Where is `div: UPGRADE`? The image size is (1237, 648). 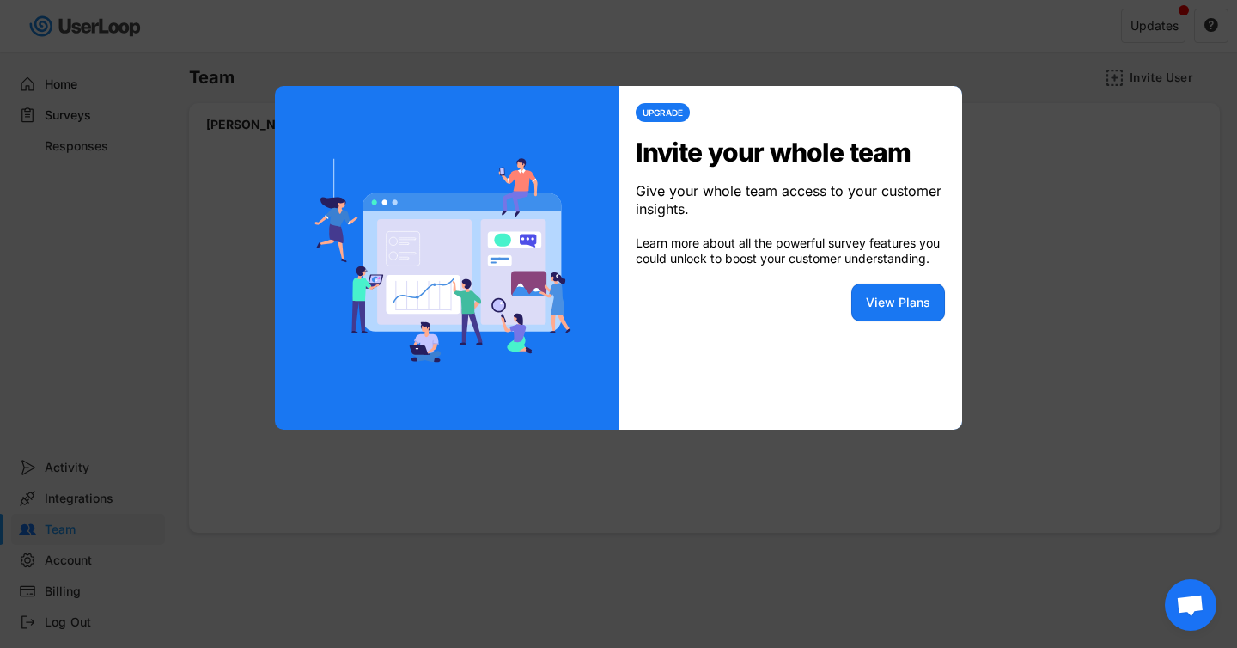
div: UPGRADE is located at coordinates (663, 113).